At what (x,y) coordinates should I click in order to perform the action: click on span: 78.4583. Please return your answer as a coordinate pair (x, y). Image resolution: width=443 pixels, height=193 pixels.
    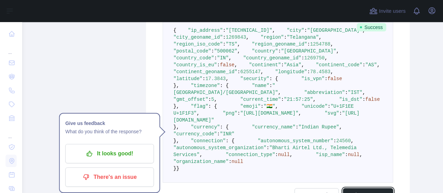
    Looking at the image, I should click on (320, 72).